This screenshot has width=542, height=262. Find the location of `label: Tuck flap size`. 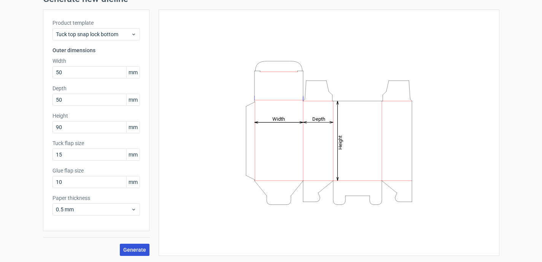

label: Tuck flap size is located at coordinates (96, 143).